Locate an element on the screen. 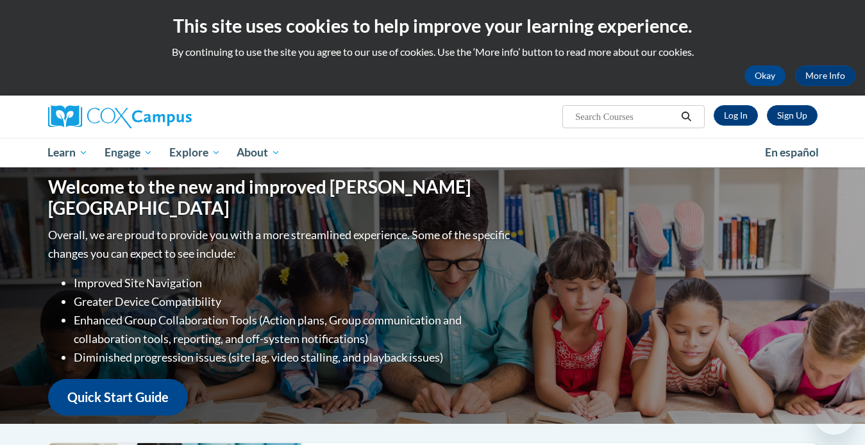  li: Enhanced Group Collaboration Tools (Action plans, Group communication and collaboration tools, re... is located at coordinates (293, 330).